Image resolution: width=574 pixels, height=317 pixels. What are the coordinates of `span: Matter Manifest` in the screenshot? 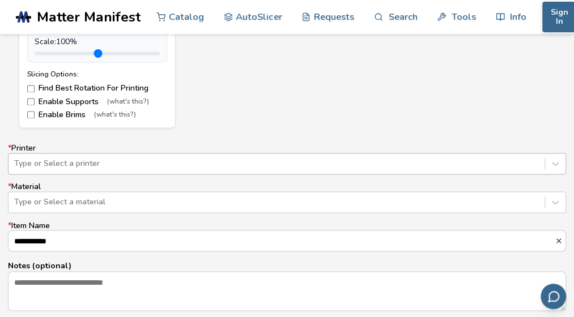 It's located at (88, 17).